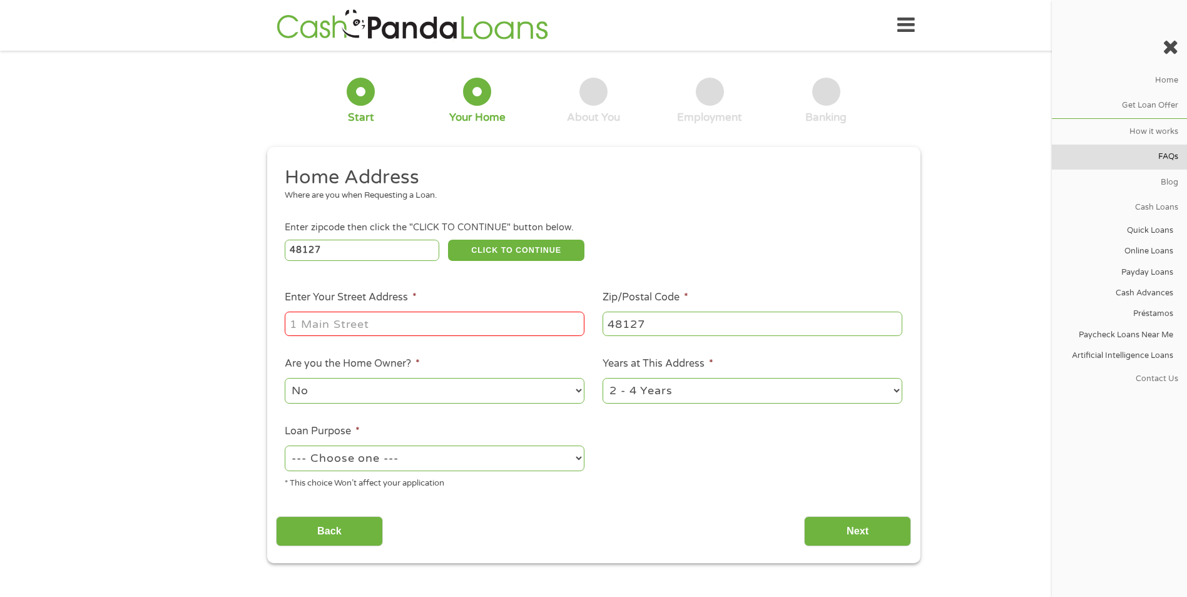  Describe the element at coordinates (1116, 251) in the screenshot. I see `a: Online Loans` at that location.